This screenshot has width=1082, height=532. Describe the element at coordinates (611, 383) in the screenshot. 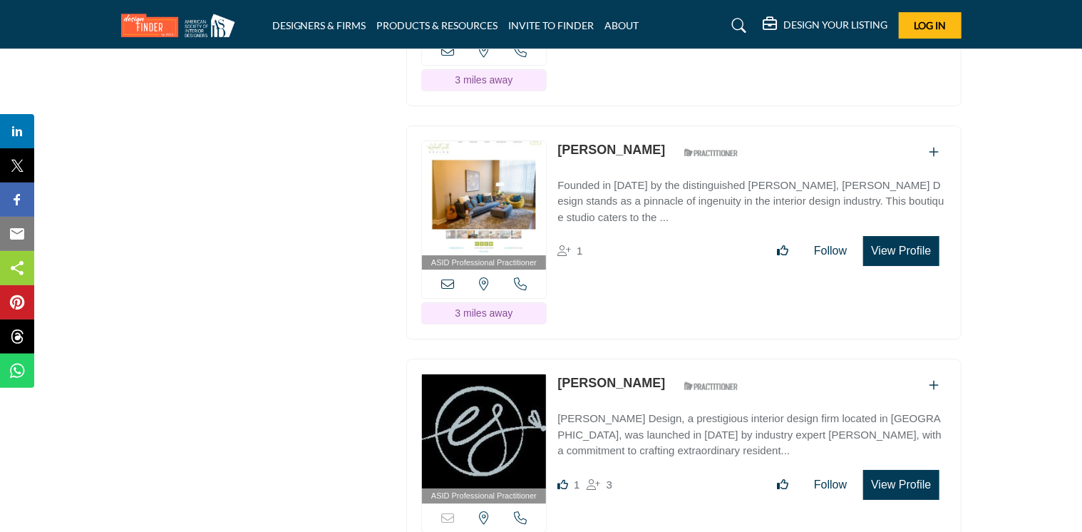

I see `p: Erin Sander` at that location.